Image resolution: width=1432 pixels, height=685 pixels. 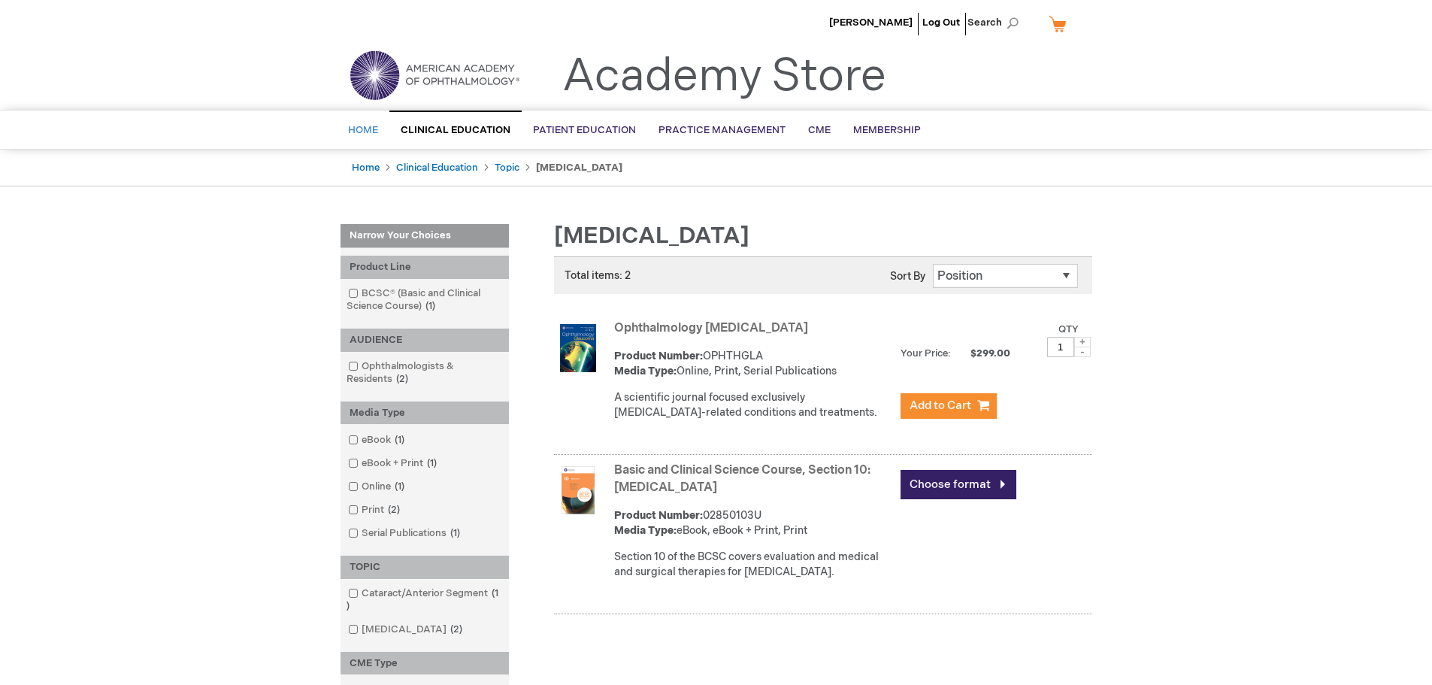 I want to click on div: Product Line, so click(x=425, y=267).